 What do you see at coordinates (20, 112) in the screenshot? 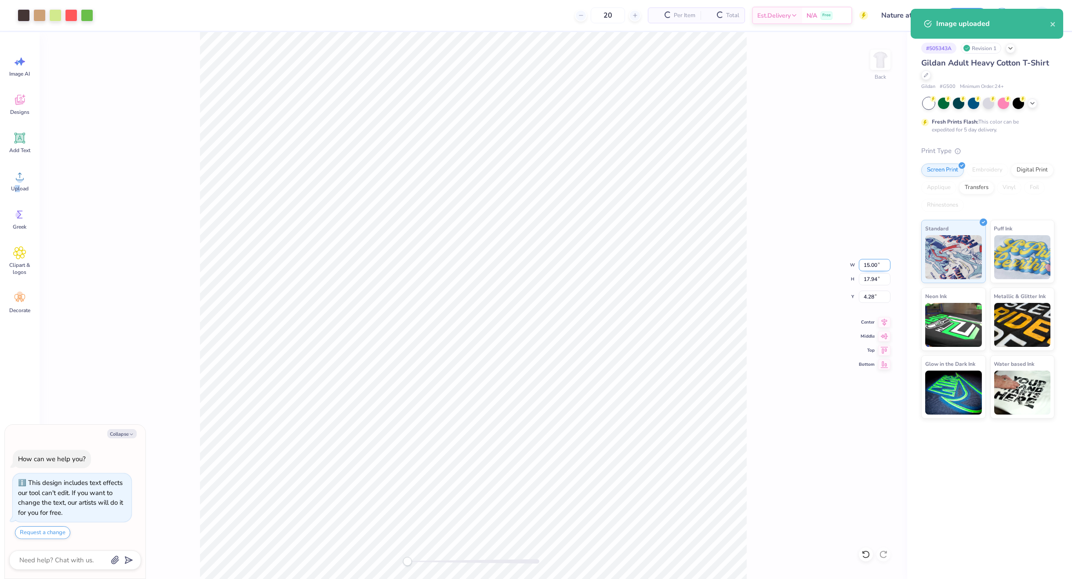
I see `span: Designs` at bounding box center [20, 112].